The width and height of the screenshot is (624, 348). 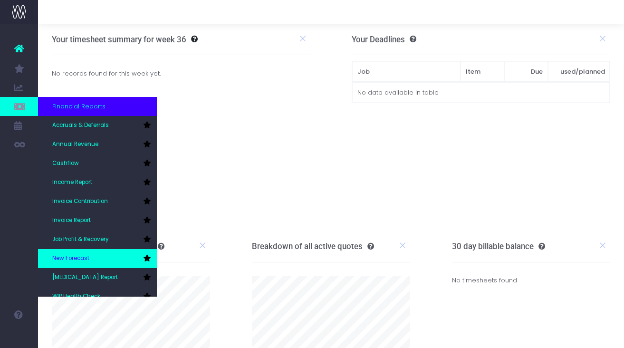 I want to click on img: images/default_profile_image.png, so click(x=19, y=336).